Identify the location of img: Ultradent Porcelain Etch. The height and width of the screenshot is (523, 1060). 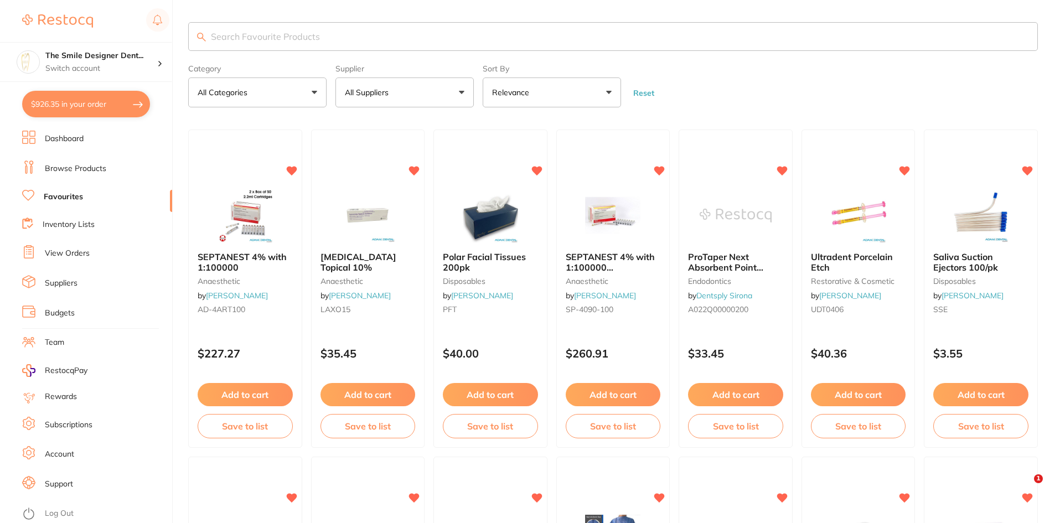
(859, 215).